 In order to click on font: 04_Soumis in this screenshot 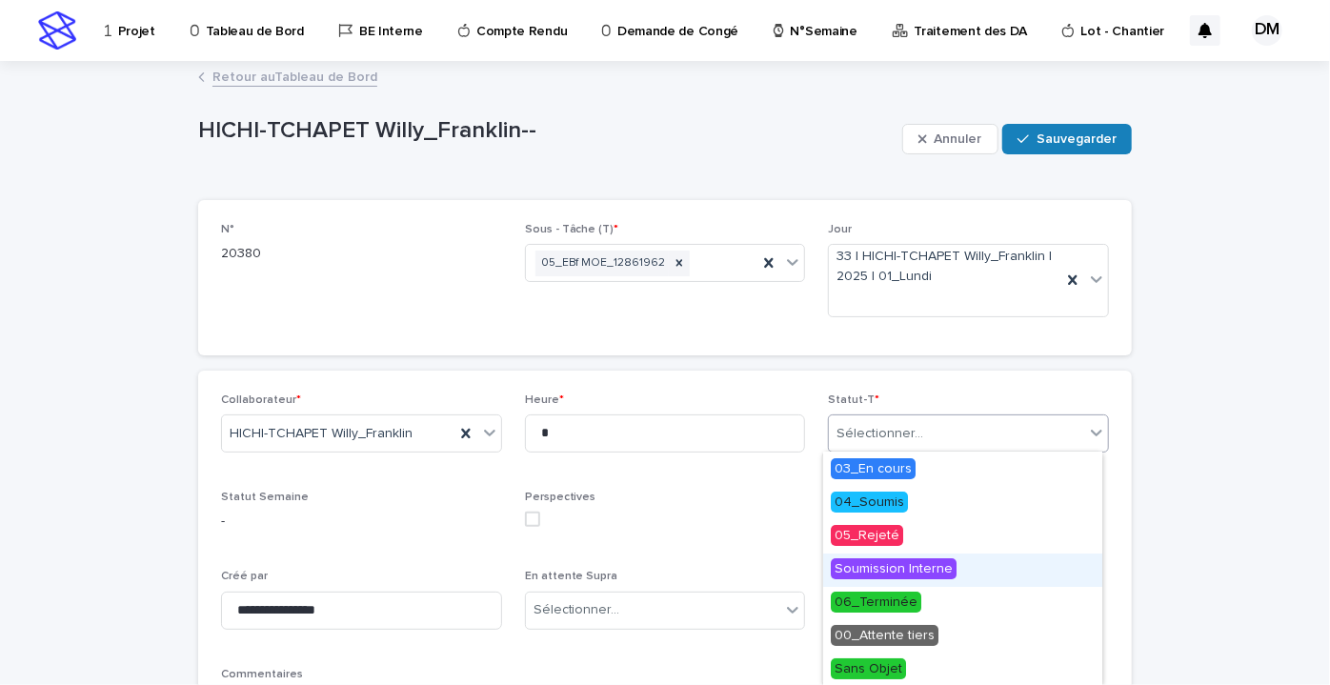, I will do `click(869, 502)`.